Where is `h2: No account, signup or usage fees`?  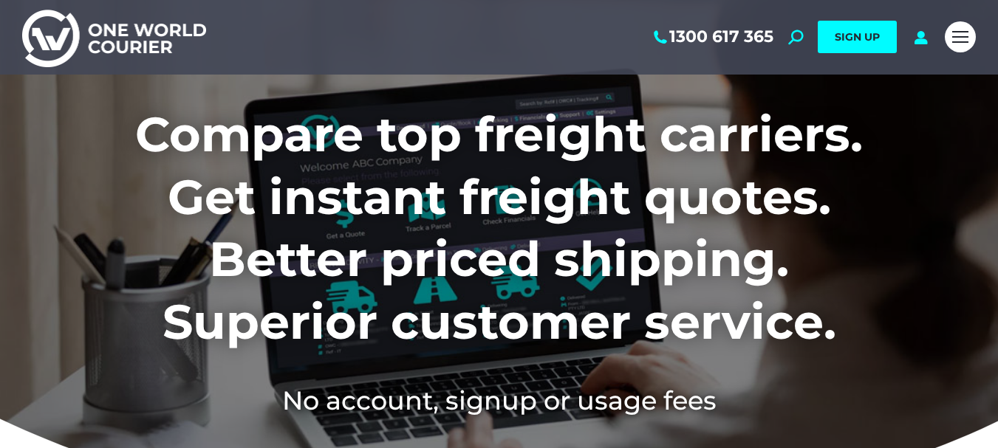
h2: No account, signup or usage fees is located at coordinates (499, 400).